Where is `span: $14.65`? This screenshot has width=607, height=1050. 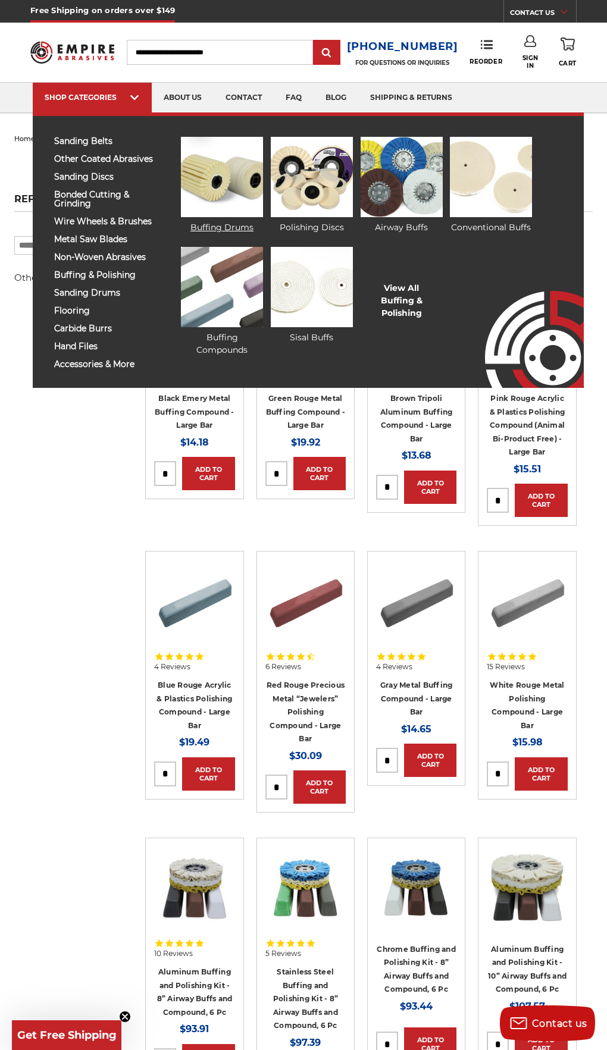
span: $14.65 is located at coordinates (416, 729).